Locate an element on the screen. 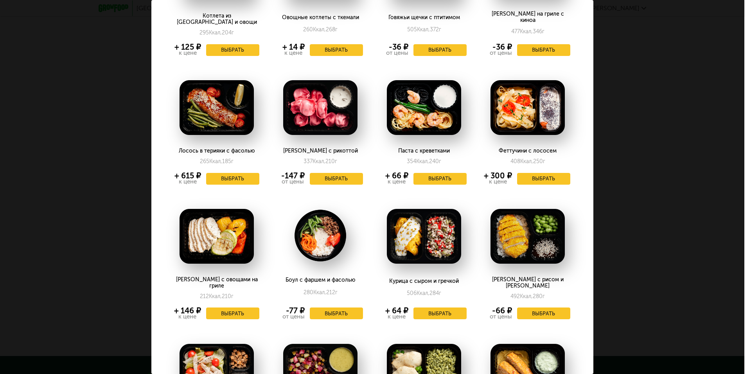 Image resolution: width=751 pixels, height=374 pixels. div: 354 240 is located at coordinates (424, 161).